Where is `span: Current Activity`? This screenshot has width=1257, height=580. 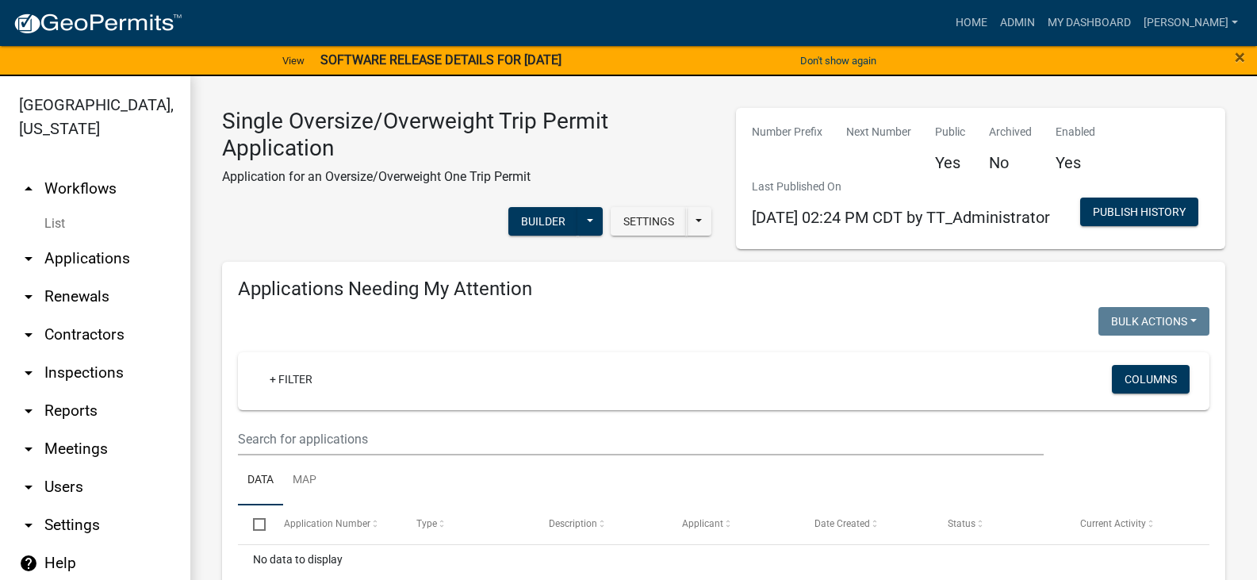 span: Current Activity is located at coordinates (1113, 523).